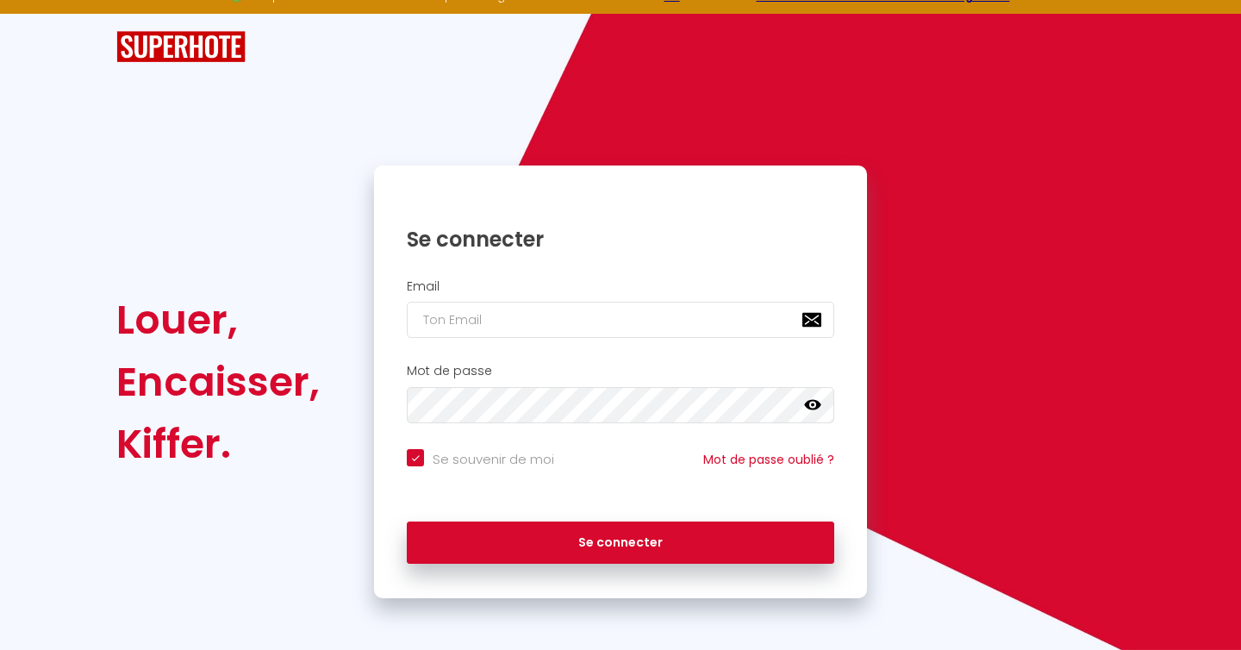  I want to click on div: Encaisser,, so click(218, 382).